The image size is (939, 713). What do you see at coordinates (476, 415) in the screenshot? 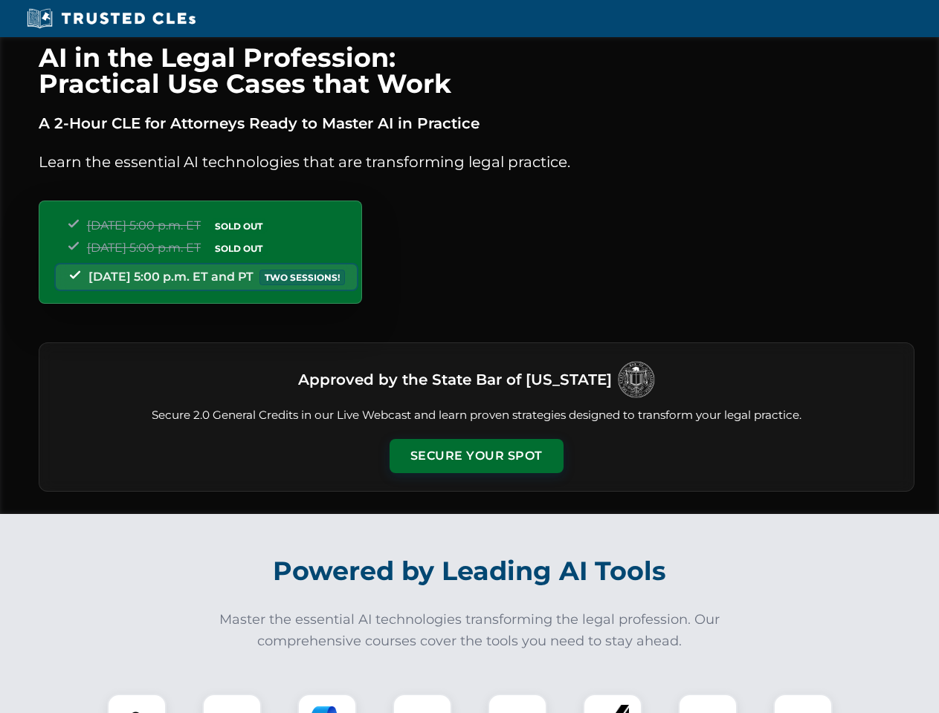
I see `p: Secure 2.0 General Credits in our Live Webcast and learn proven strategies designed to transform ...` at bounding box center [476, 415].